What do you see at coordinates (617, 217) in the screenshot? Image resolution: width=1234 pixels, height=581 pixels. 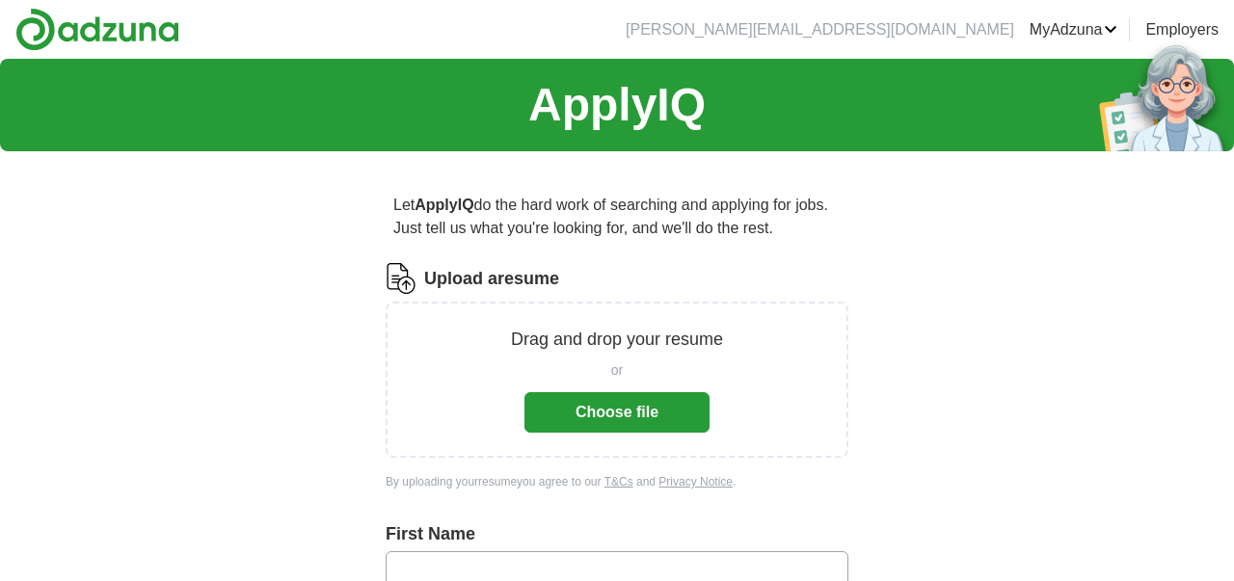 I see `p: Let do the hard work of searching and applying for jobs. Just tell us what you're looking for, an...` at bounding box center [617, 217].